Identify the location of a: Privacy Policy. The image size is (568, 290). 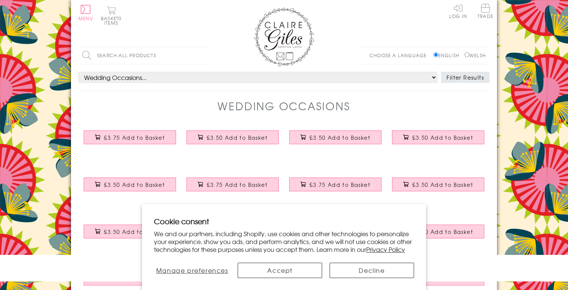
(386, 249).